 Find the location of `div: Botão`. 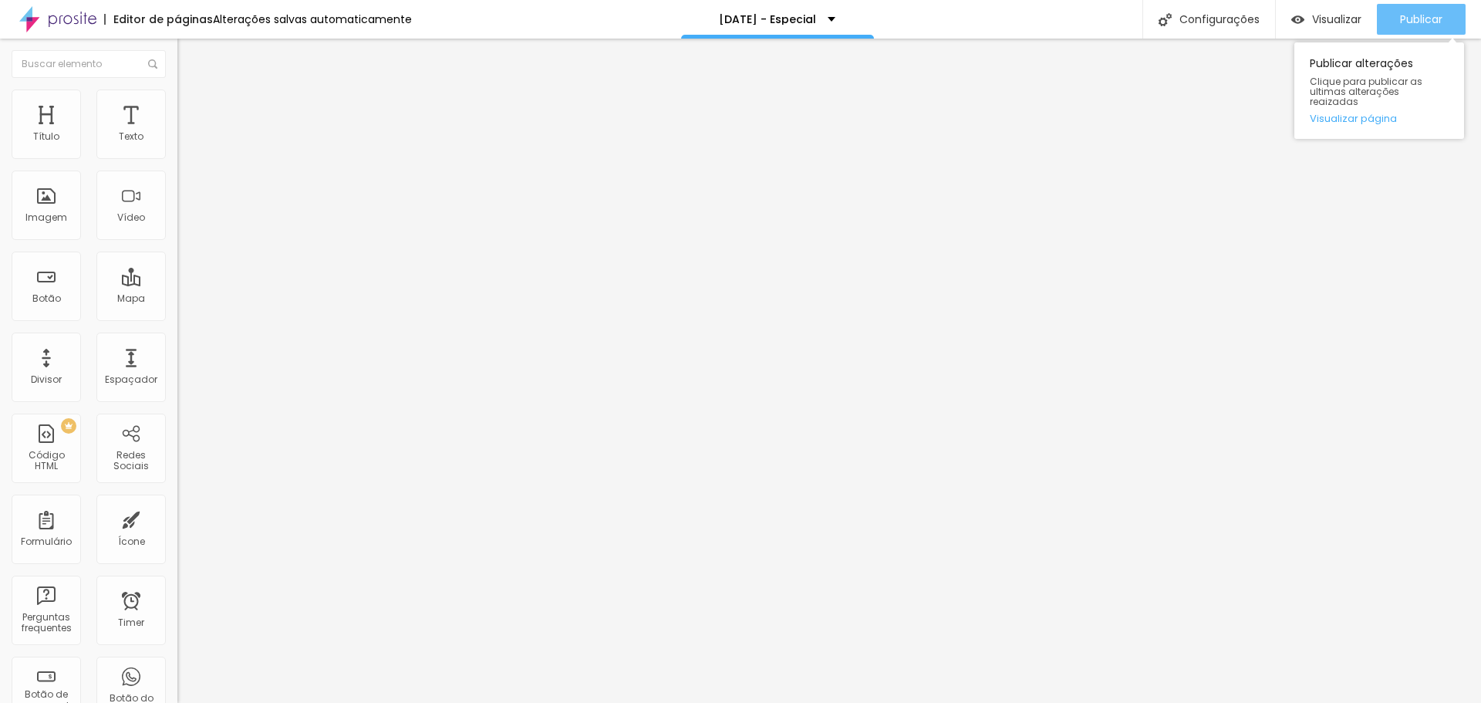

div: Botão is located at coordinates (46, 299).